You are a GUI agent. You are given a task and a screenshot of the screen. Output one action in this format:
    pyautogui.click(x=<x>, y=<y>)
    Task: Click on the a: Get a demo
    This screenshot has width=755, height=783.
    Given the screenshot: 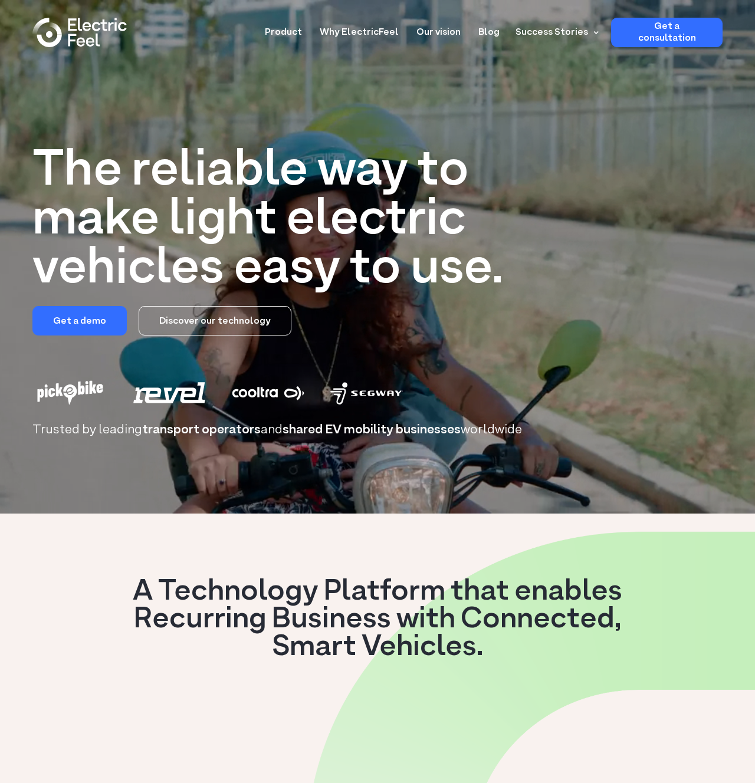 What is the action you would take?
    pyautogui.click(x=80, y=321)
    